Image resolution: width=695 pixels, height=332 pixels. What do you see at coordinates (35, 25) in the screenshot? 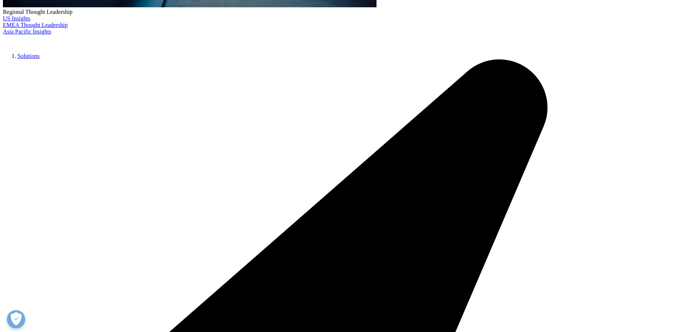
I see `a: EMEA Thought Leadership` at bounding box center [35, 25].